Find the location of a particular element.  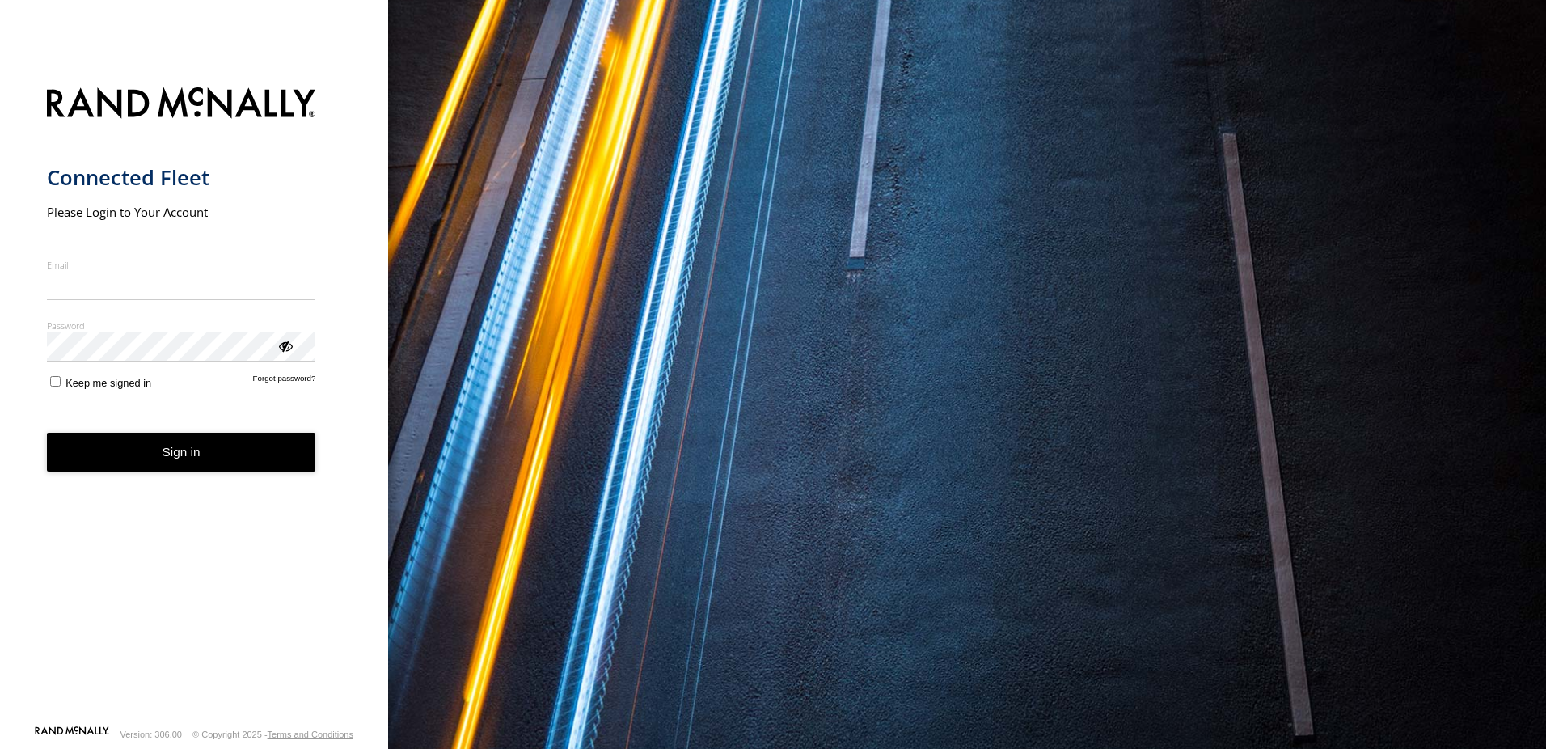

a: Terms and Conditions is located at coordinates (310, 734).